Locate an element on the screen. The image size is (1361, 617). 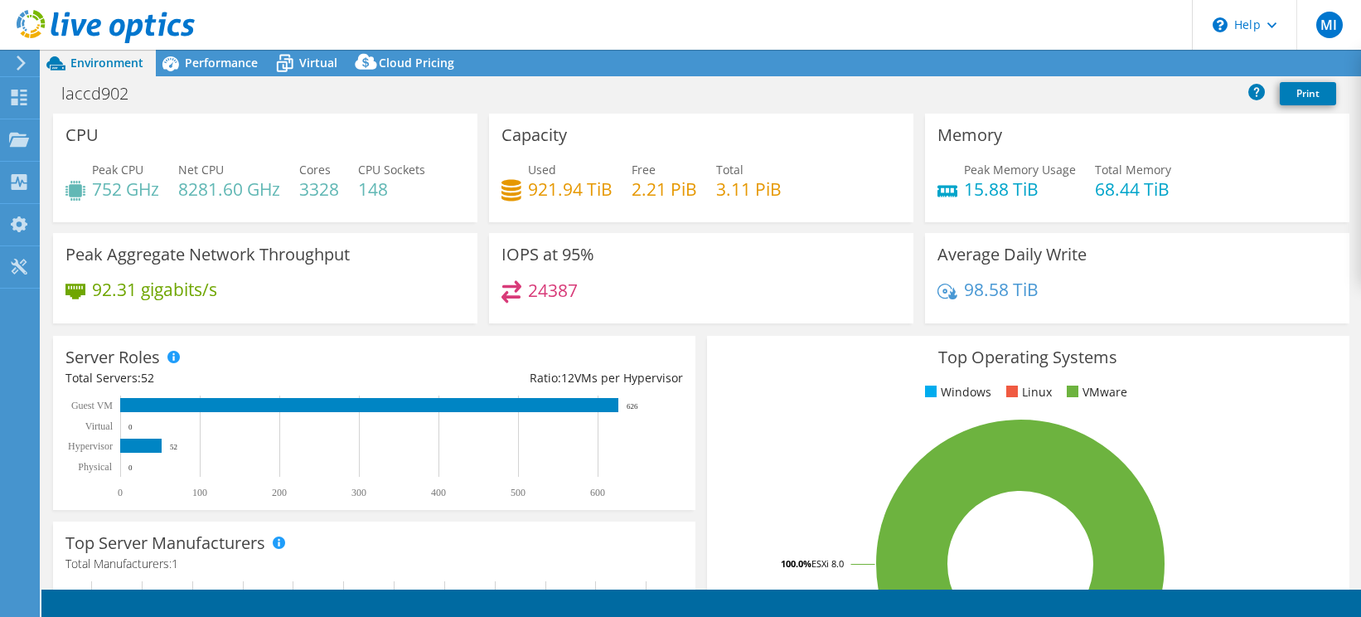
text: 52 is located at coordinates (173, 447).